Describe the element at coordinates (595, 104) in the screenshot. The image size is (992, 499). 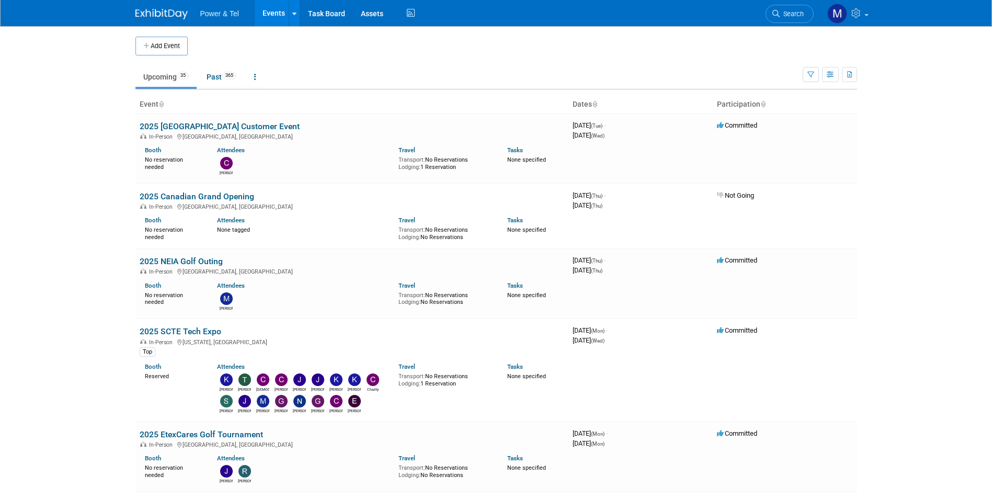
I see `a: Sort by Start Date` at that location.